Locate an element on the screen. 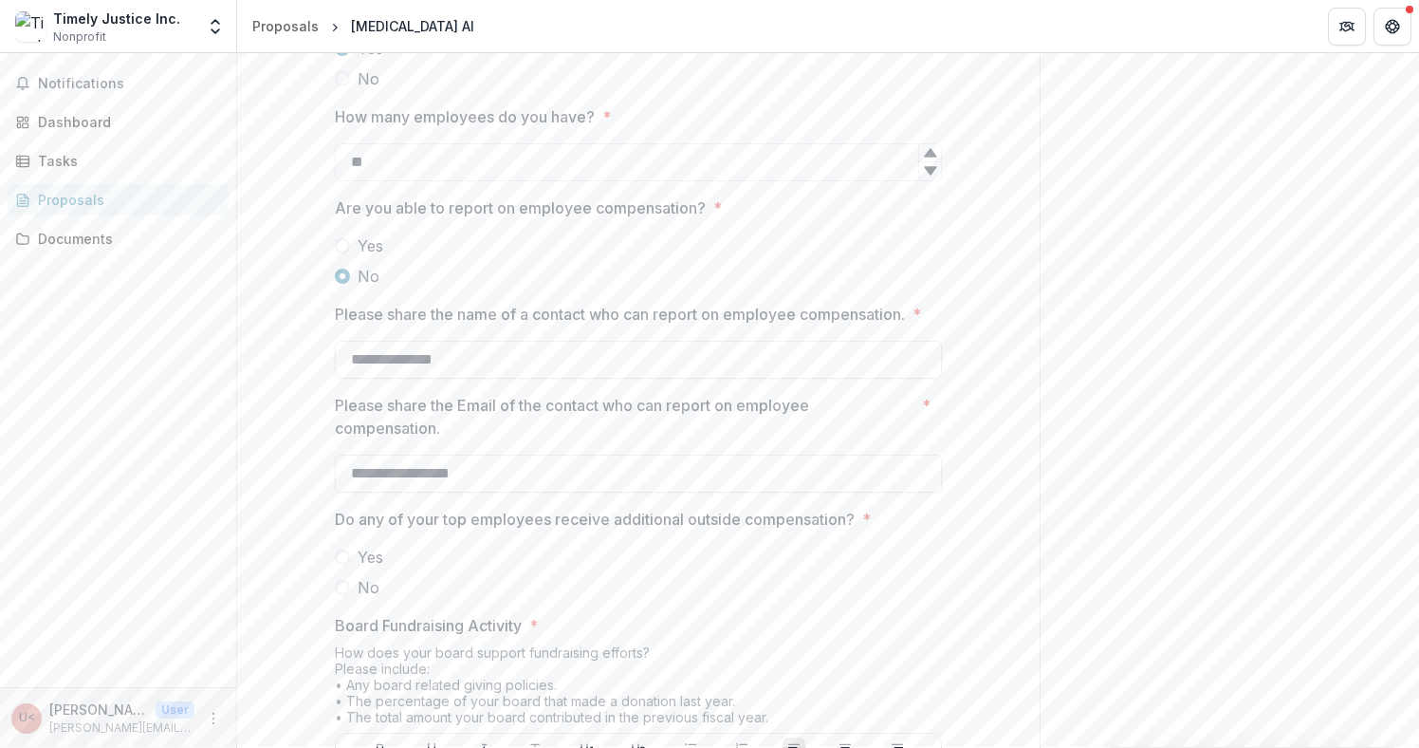  p: How many employees do you have? is located at coordinates (465, 117).